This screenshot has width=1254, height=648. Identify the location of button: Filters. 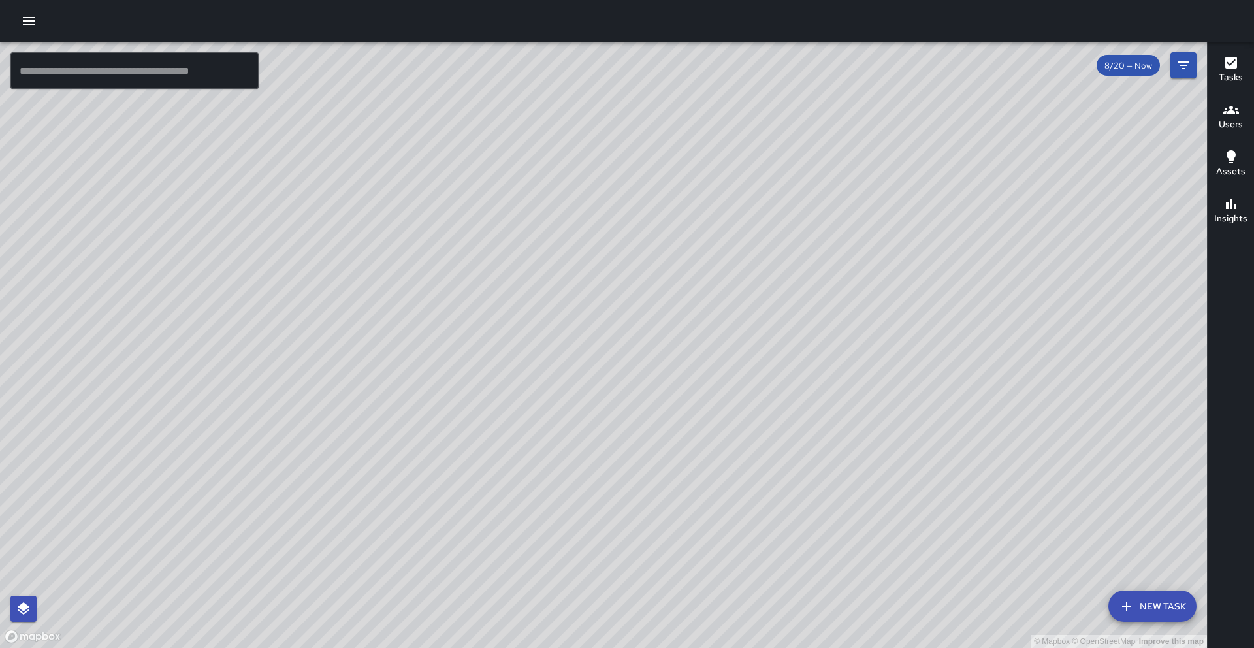
(1183, 65).